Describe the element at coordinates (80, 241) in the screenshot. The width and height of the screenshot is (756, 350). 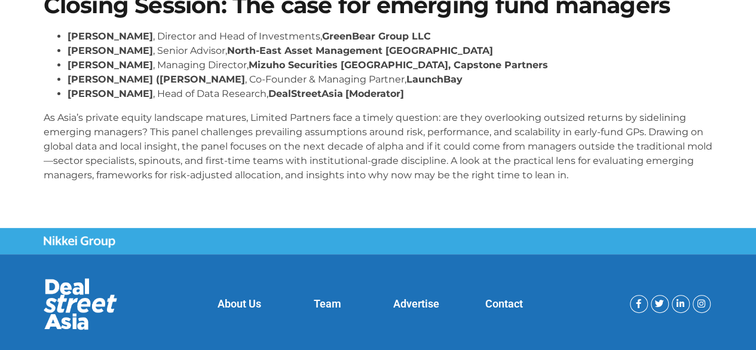
I see `img: Nikkei Group` at that location.